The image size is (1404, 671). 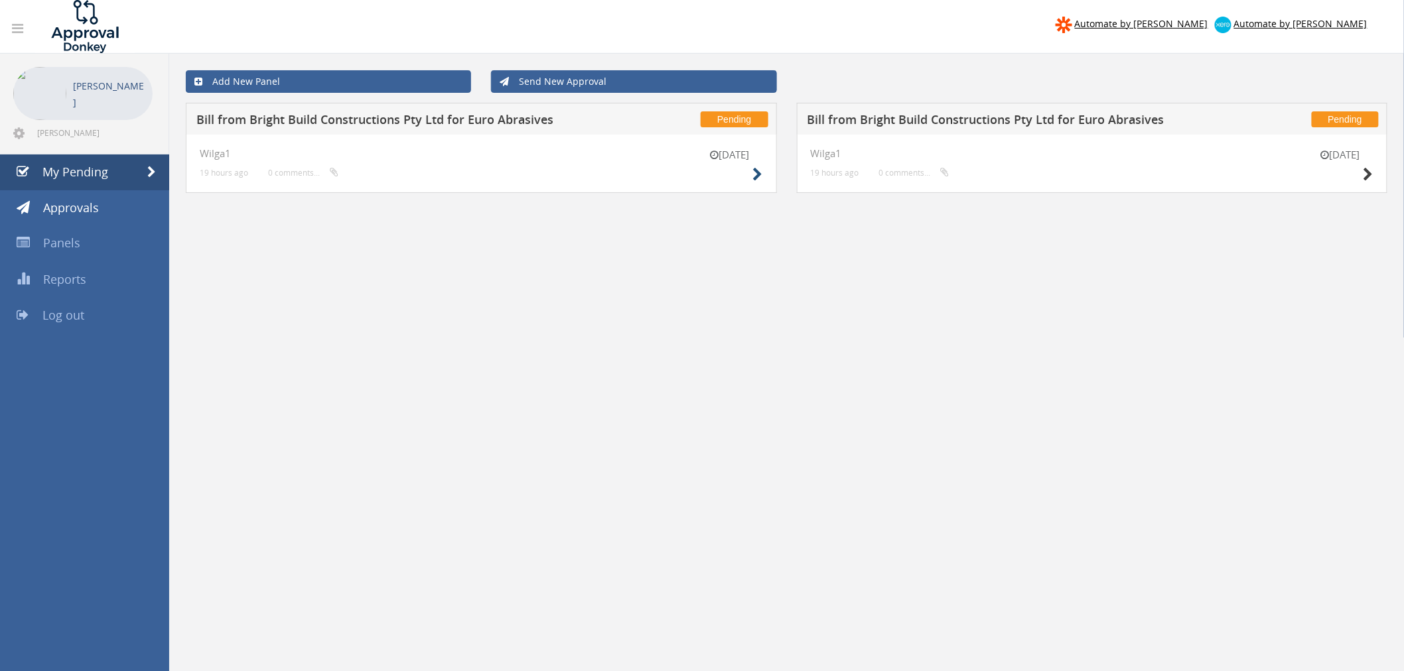 I want to click on span: Panels, so click(x=62, y=243).